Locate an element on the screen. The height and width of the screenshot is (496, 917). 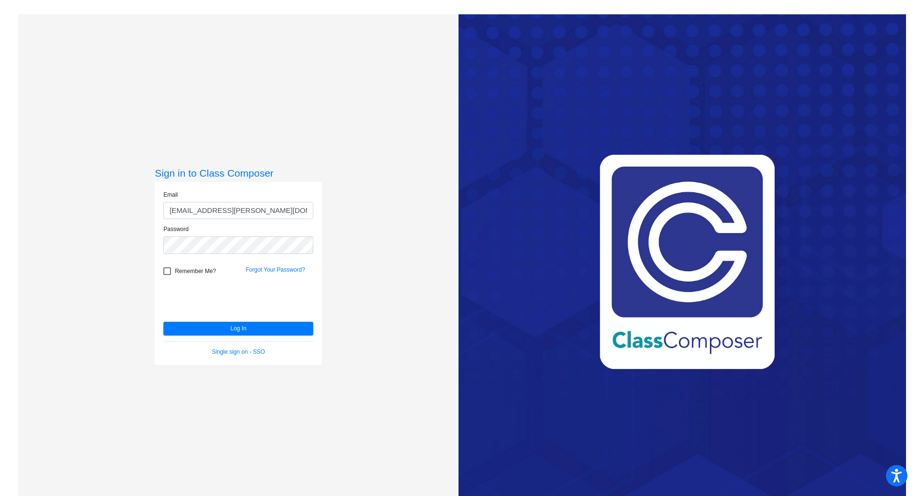
span: Remember Me? is located at coordinates (195, 271).